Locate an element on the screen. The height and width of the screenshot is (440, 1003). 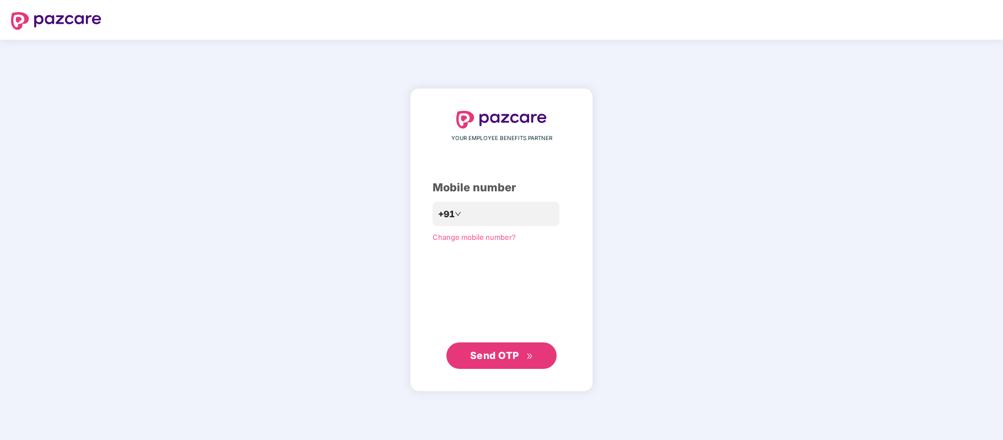
a: Change mobile number? is located at coordinates (474, 237).